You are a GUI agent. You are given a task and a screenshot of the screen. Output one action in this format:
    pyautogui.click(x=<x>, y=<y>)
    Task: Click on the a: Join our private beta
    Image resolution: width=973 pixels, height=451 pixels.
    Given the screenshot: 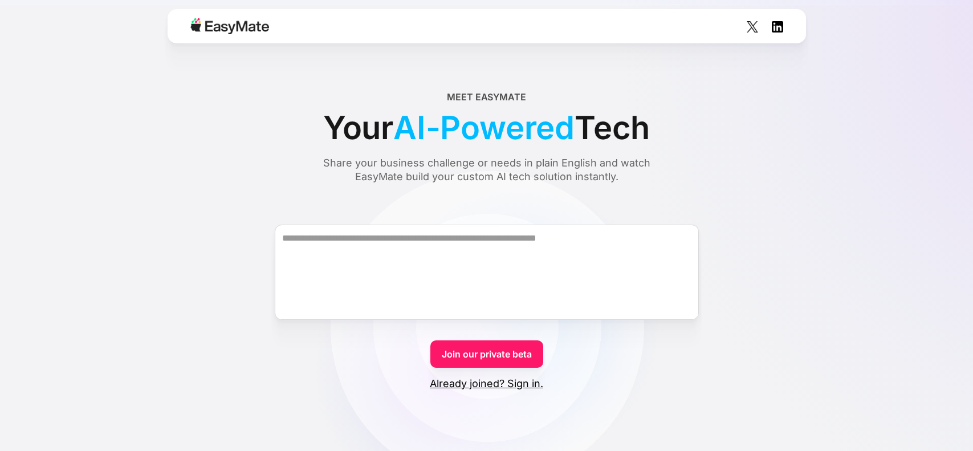 What is the action you would take?
    pyautogui.click(x=487, y=354)
    